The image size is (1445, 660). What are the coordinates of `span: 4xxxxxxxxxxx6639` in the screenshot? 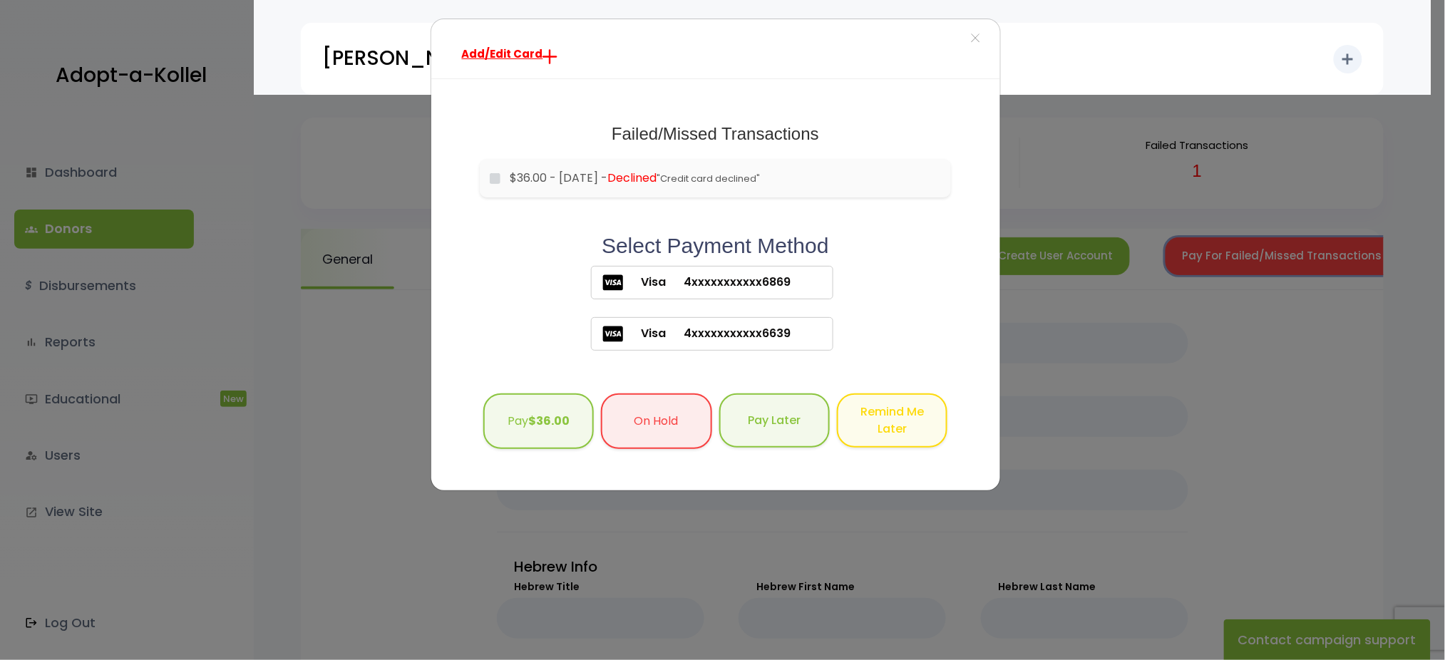 It's located at (728, 334).